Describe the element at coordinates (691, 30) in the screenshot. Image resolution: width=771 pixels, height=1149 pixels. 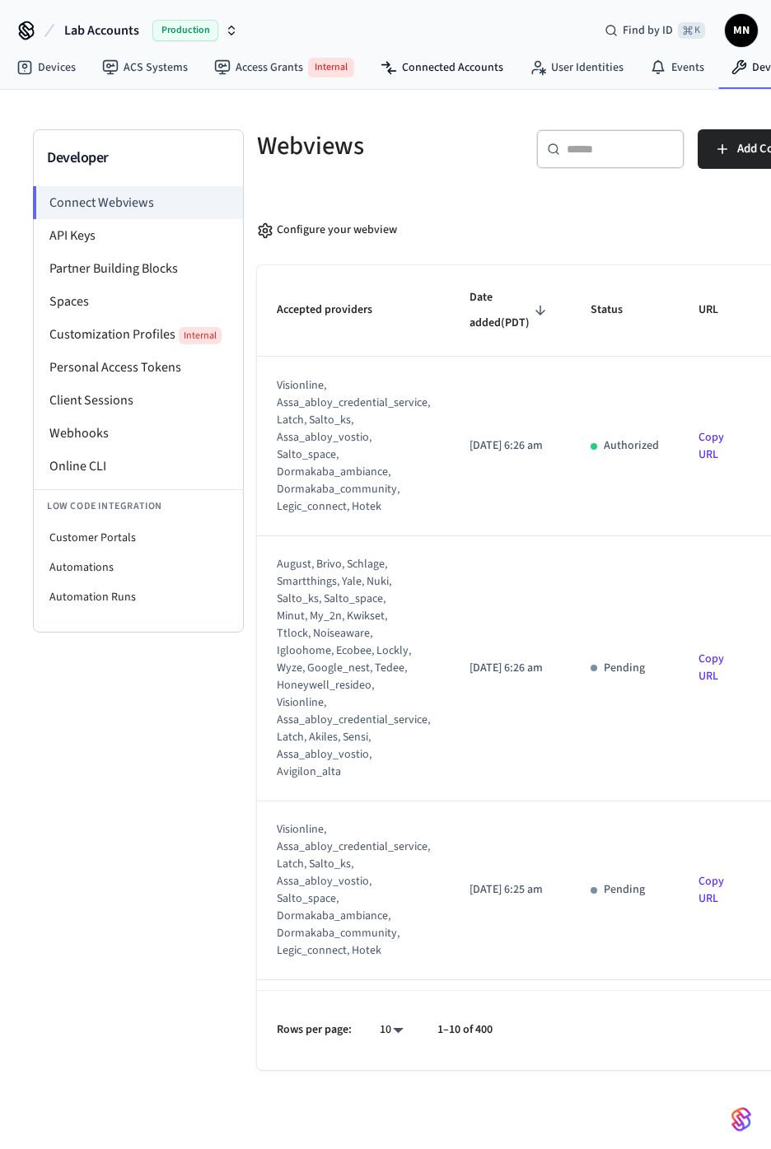
I see `span: ⌘ K` at that location.